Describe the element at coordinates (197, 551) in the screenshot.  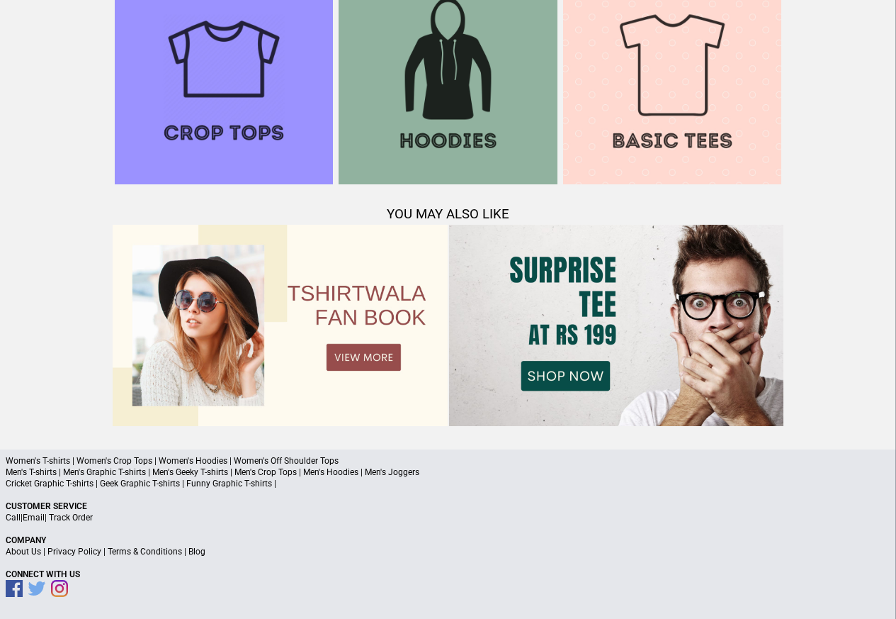
I see `a: Blog` at that location.